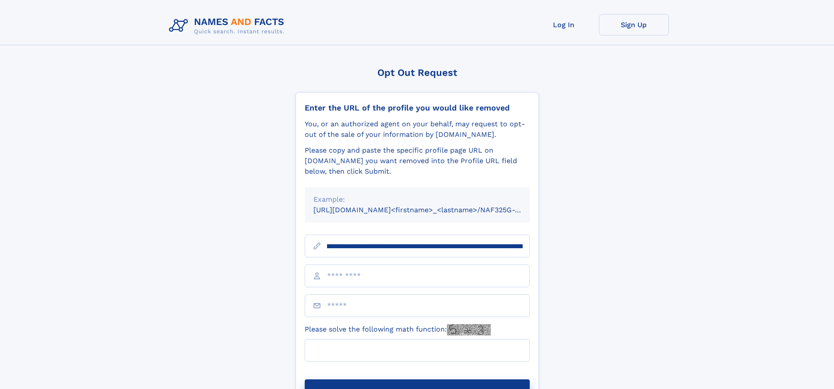  I want to click on div: Enter the URL of the profile you would like removed, so click(417, 108).